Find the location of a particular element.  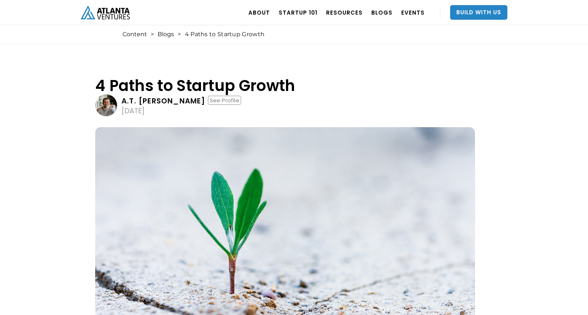

a: Build With Us is located at coordinates (479, 12).